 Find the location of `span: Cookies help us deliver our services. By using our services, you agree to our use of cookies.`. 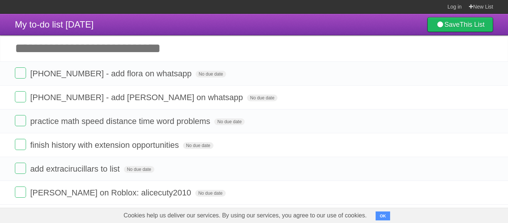

span: Cookies help us deliver our services. By using our services, you agree to our use of cookies. is located at coordinates (245, 215).